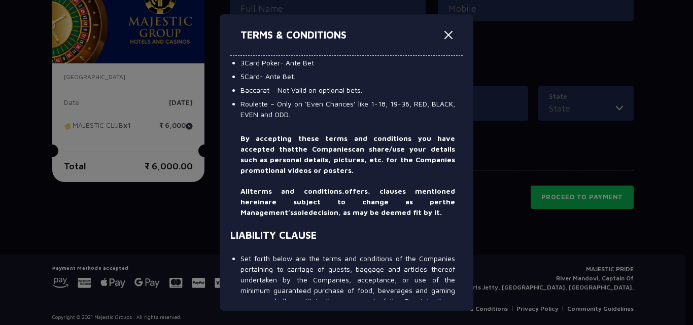 The image size is (693, 325). Describe the element at coordinates (348, 90) in the screenshot. I see `li: Baccarat – Not Valid on optional bets.` at that location.